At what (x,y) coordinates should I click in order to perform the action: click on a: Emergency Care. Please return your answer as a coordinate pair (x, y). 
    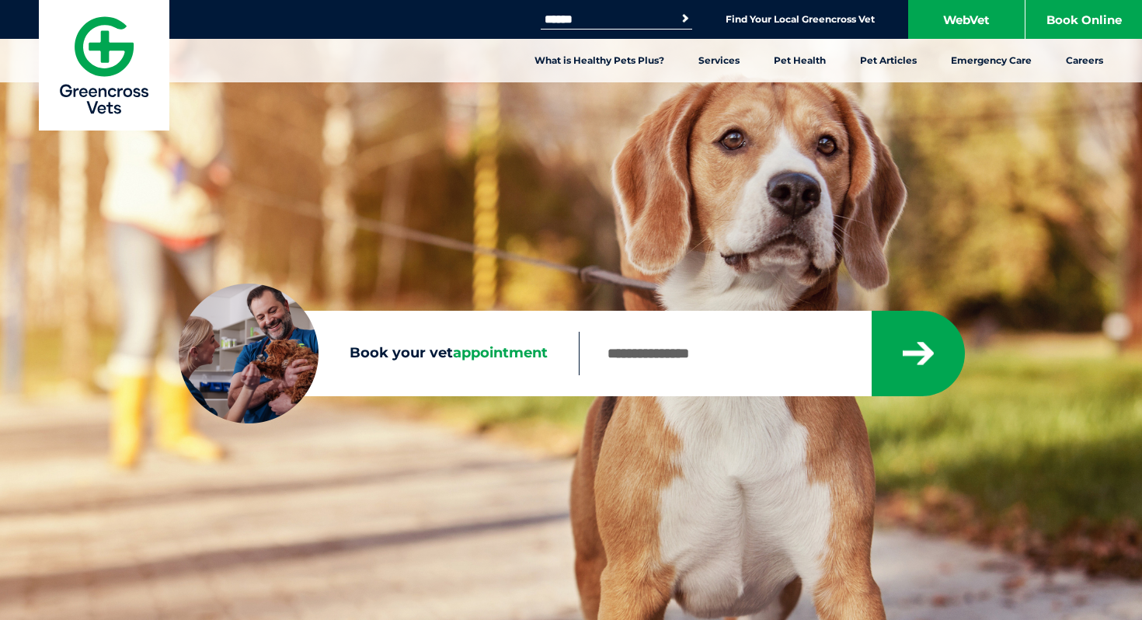
    Looking at the image, I should click on (991, 61).